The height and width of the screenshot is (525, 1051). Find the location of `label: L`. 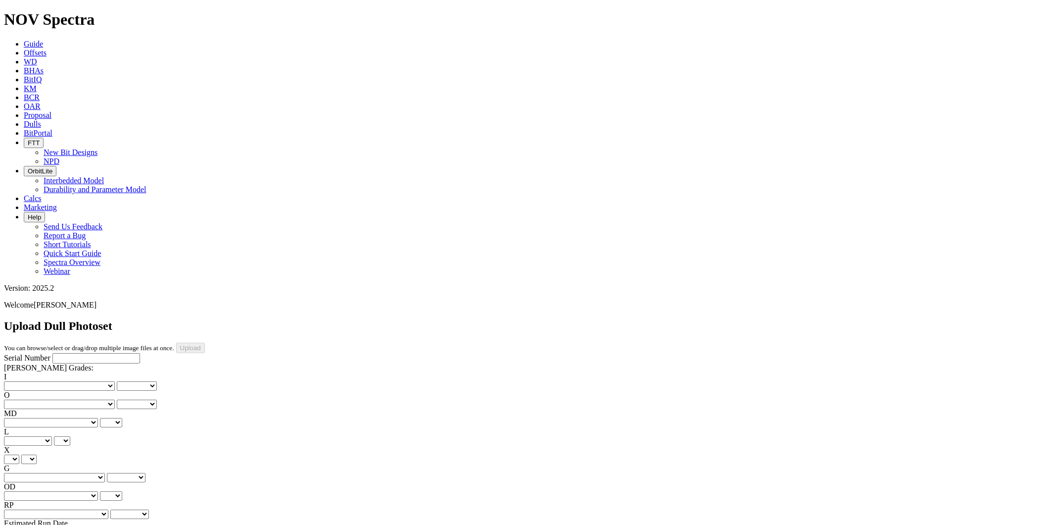

label: L is located at coordinates (6, 431).